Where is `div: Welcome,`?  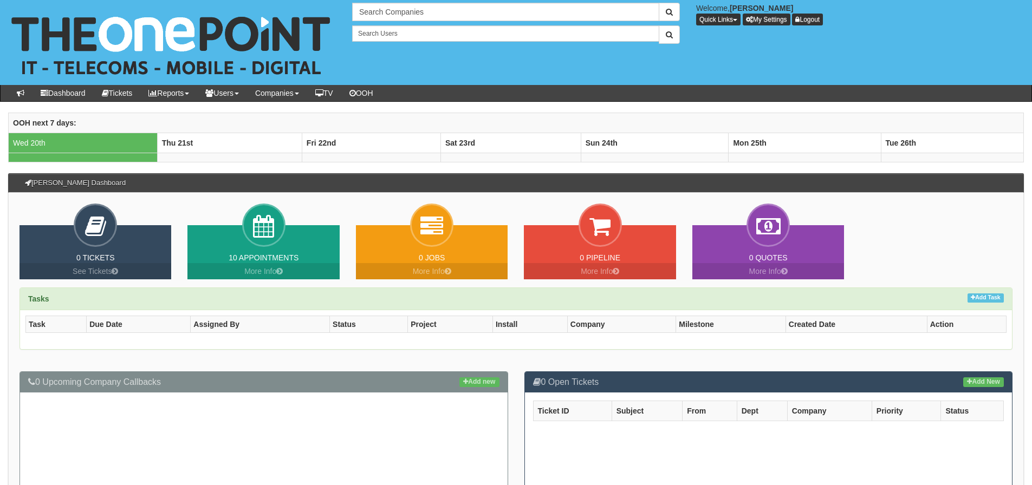
div: Welcome, is located at coordinates (859, 14).